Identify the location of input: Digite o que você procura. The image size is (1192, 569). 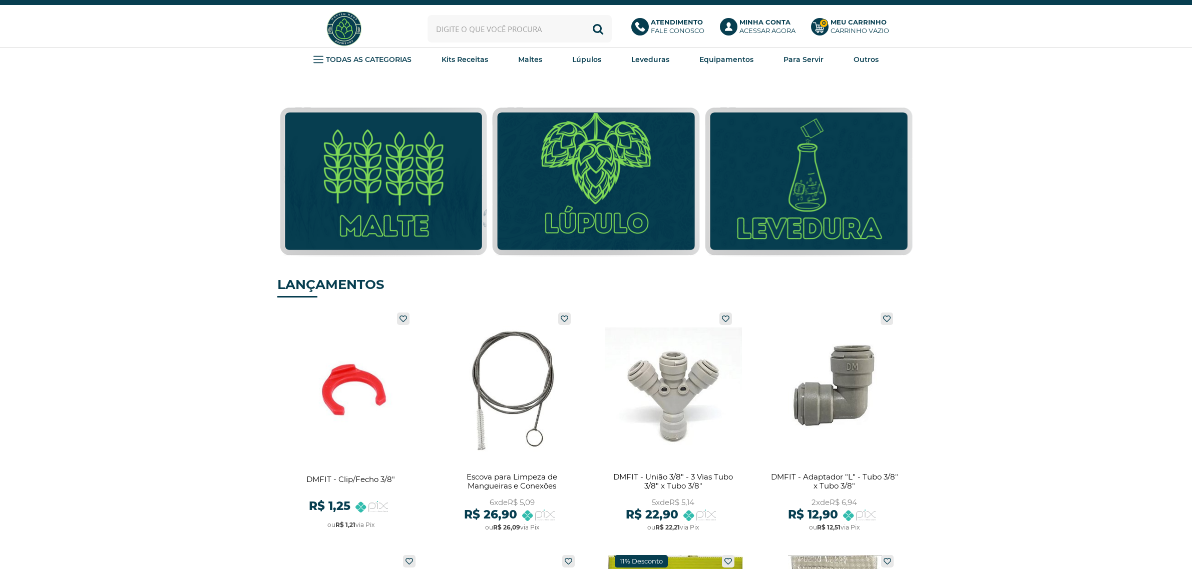
(519, 29).